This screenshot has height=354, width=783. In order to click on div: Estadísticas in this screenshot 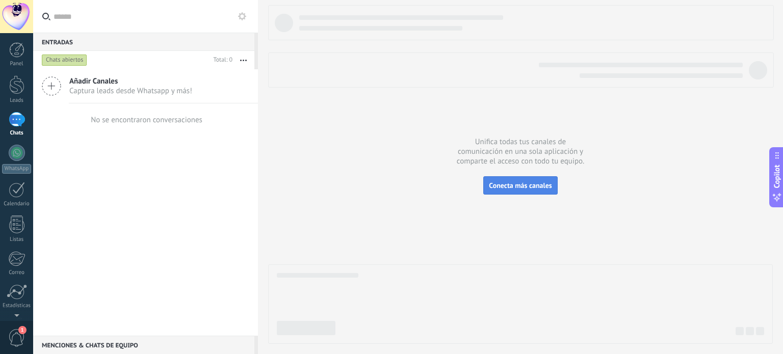, I will do `click(17, 306)`.